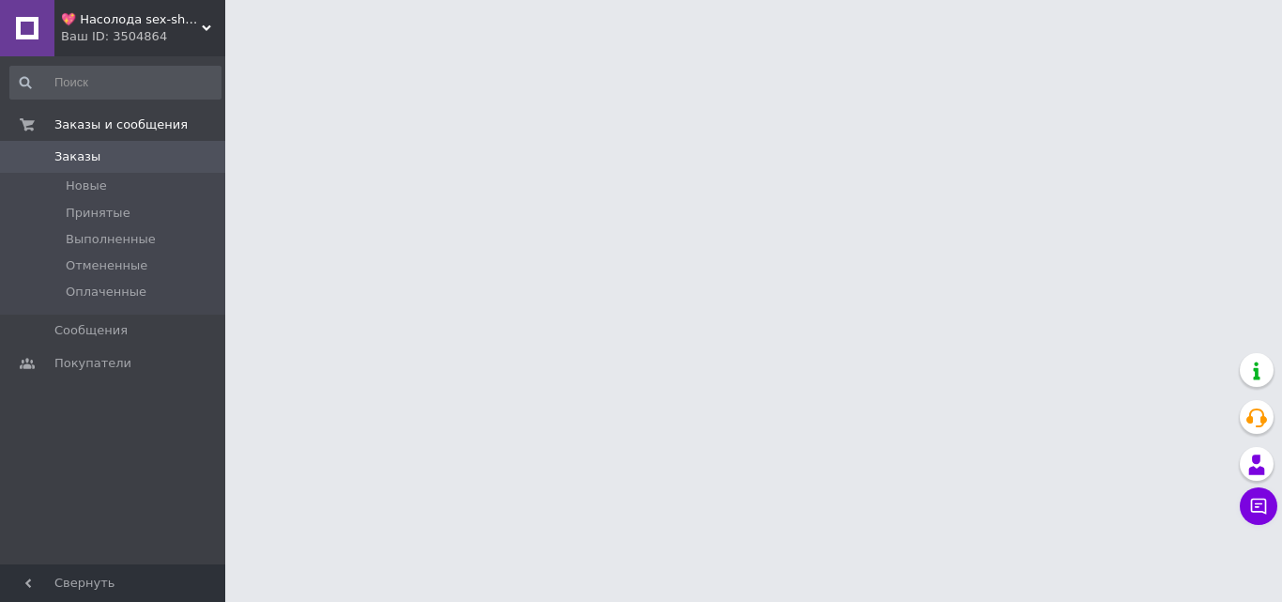  I want to click on input: Поиск, so click(115, 83).